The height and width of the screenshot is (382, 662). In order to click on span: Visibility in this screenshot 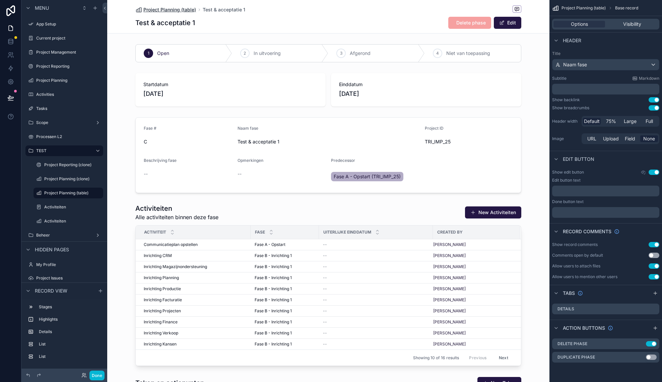, I will do `click(633, 24)`.